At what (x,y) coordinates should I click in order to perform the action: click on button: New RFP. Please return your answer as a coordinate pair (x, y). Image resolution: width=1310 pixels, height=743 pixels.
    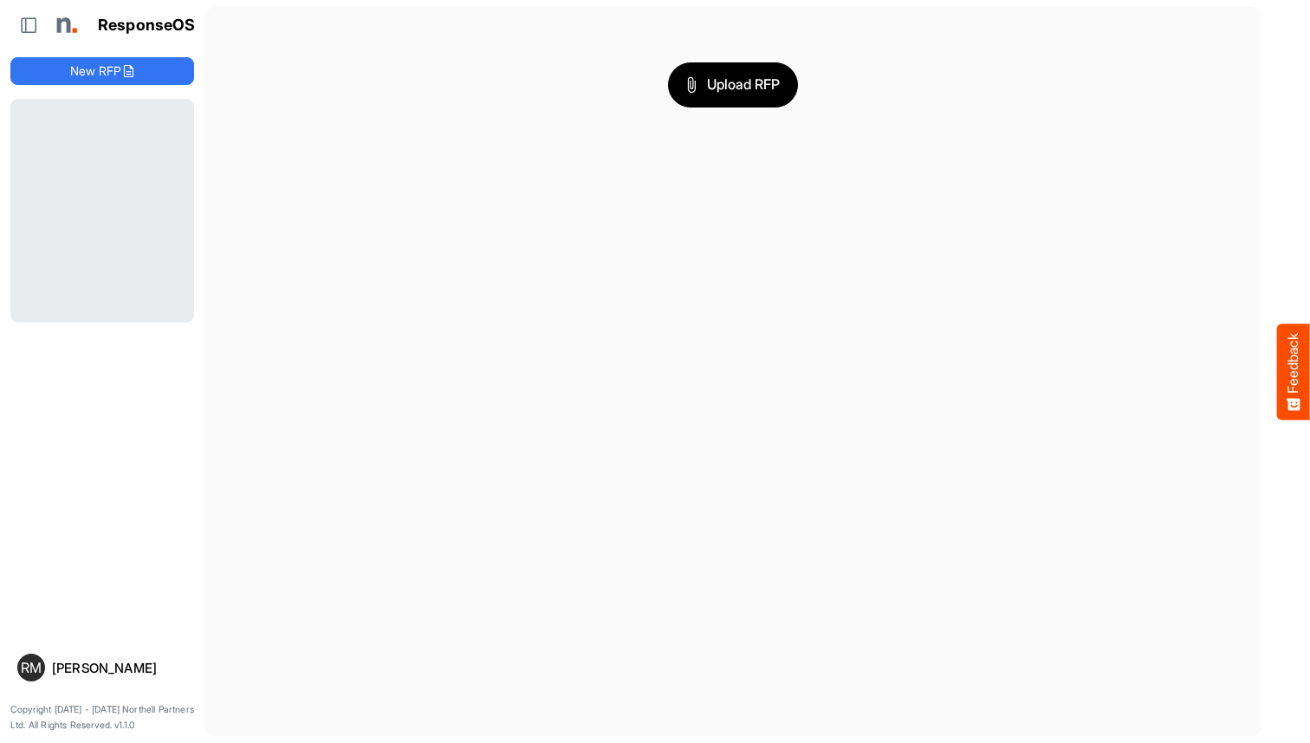
    Looking at the image, I should click on (102, 71).